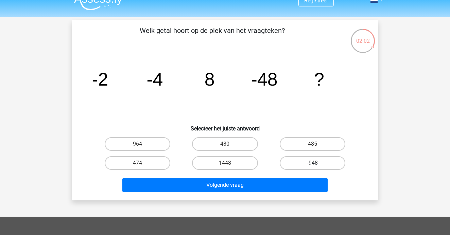  Describe the element at coordinates (312, 144) in the screenshot. I see `label: 485` at that location.